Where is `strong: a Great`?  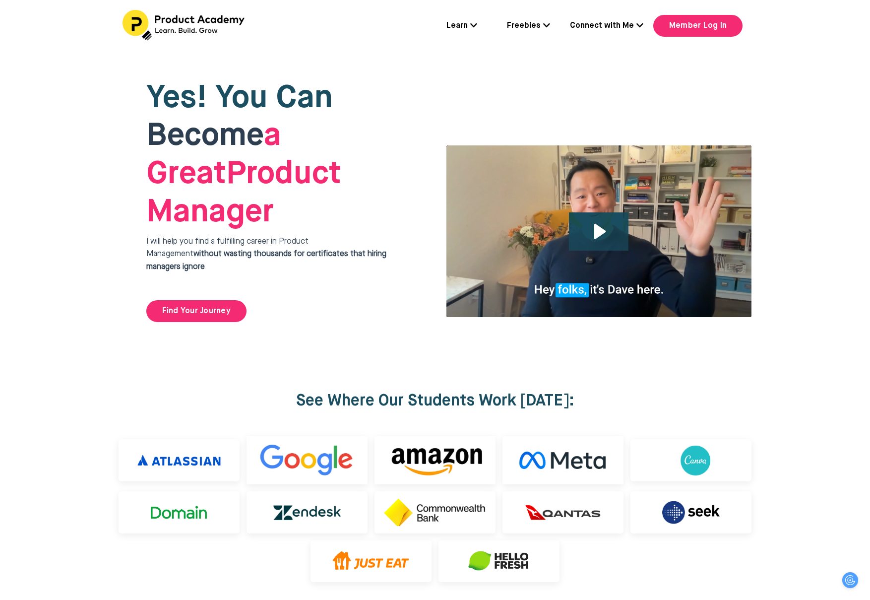
strong: a Great is located at coordinates (214, 155).